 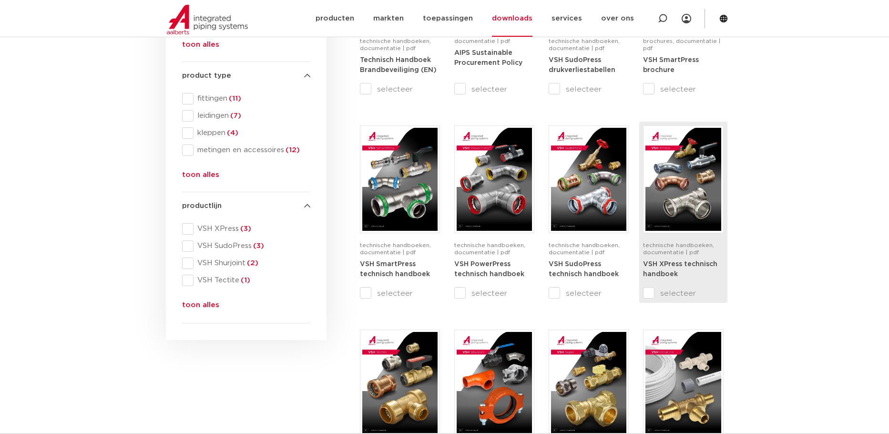 What do you see at coordinates (398, 65) in the screenshot?
I see `a: Technisch Handboek Brandbeveiliging (EN)` at bounding box center [398, 65].